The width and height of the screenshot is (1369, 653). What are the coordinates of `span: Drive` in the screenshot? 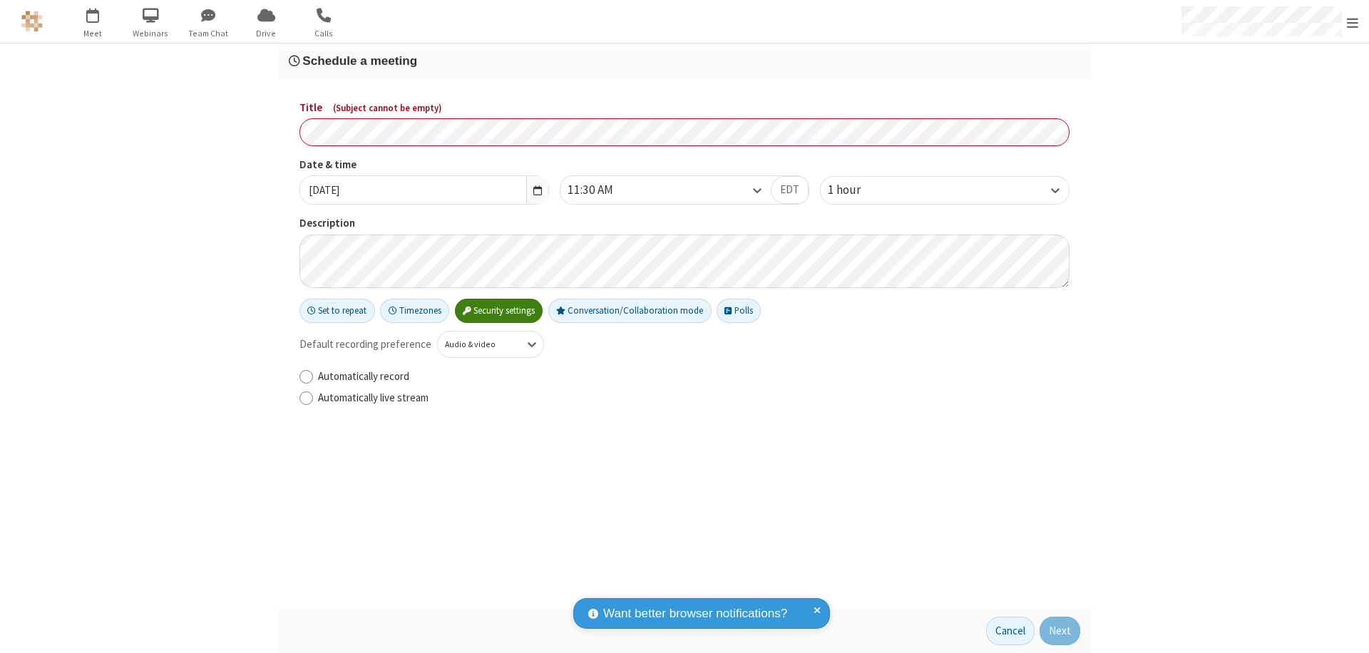 It's located at (266, 34).